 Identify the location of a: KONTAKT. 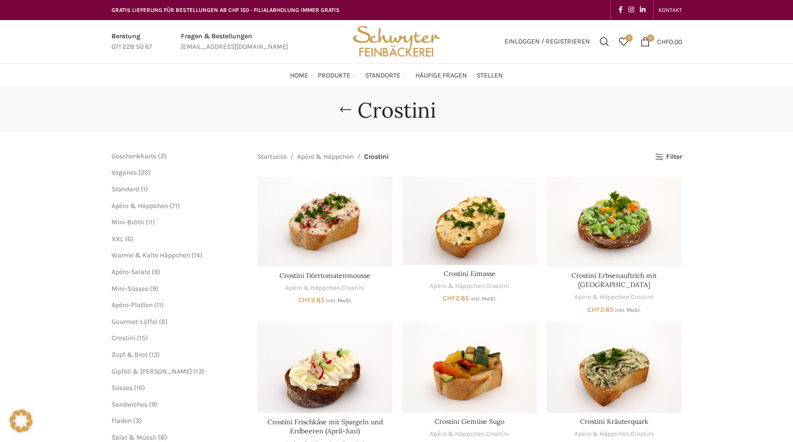
(670, 10).